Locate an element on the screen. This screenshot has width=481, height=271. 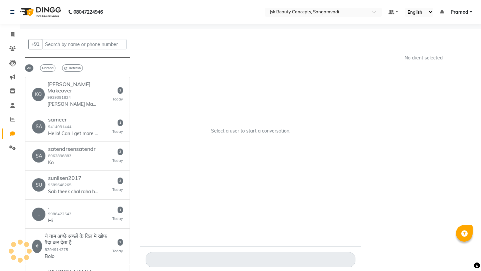
h6: sameer is located at coordinates (73, 120).